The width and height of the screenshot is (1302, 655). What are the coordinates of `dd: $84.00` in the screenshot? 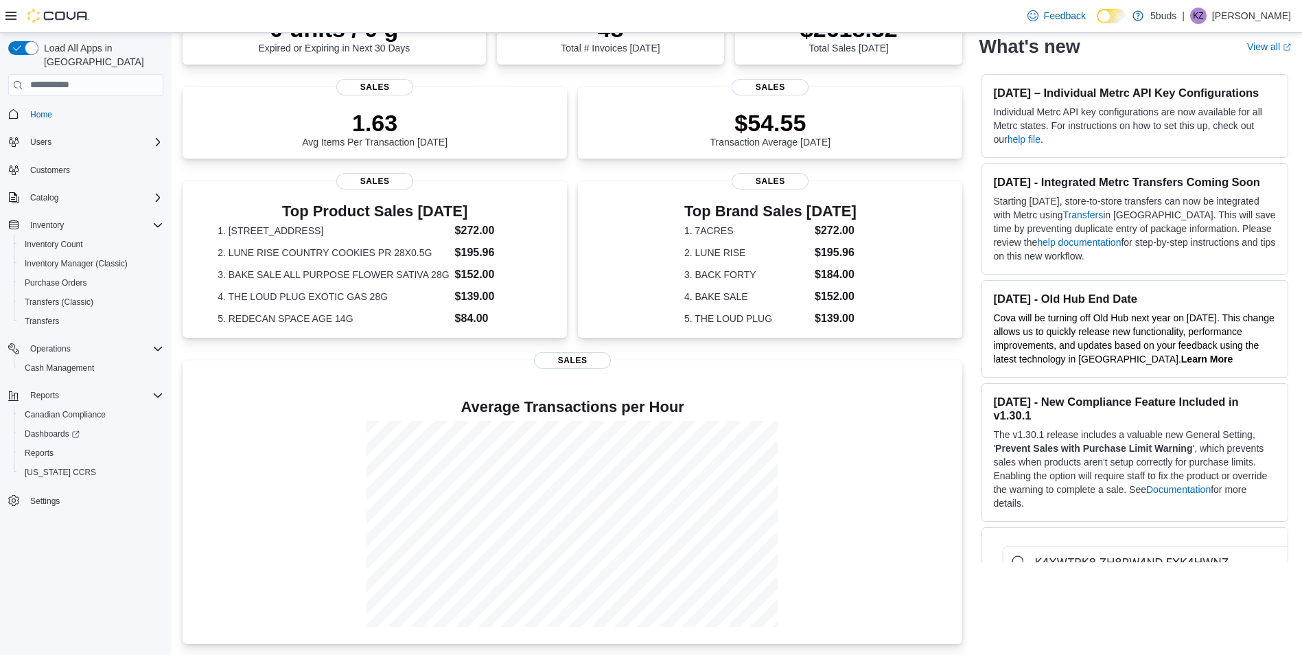 It's located at (494, 319).